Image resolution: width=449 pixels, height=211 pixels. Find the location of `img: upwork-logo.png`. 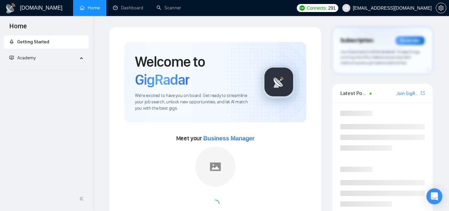

img: upwork-logo.png is located at coordinates (302, 8).